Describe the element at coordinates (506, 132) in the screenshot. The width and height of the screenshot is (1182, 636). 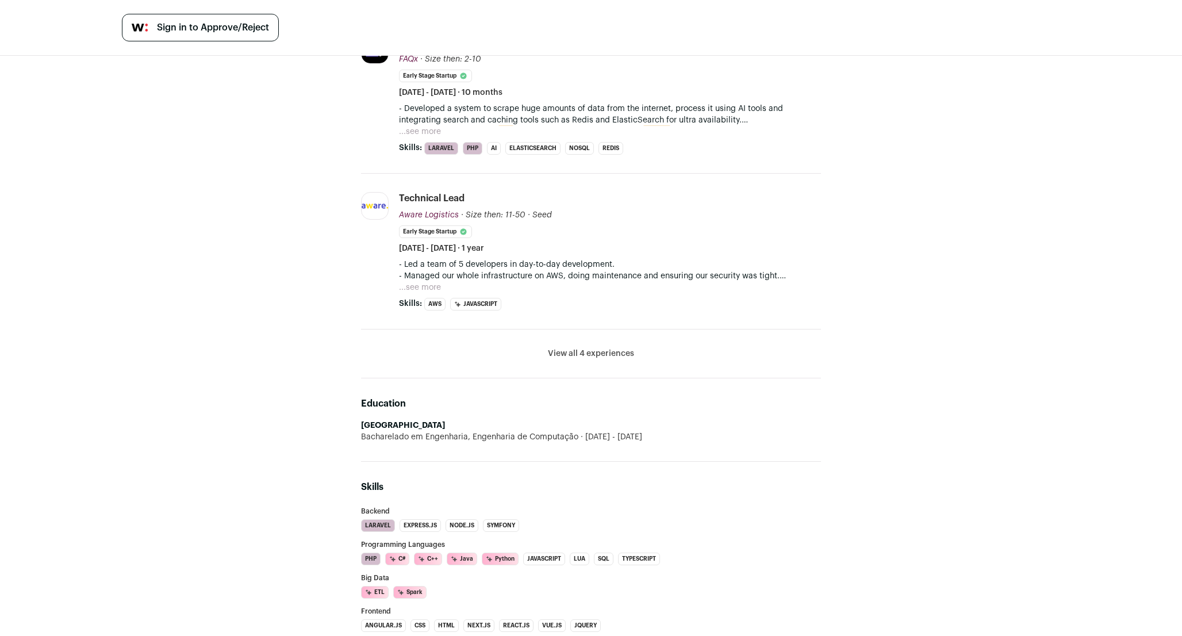
I see `mark: PHP` at that location.